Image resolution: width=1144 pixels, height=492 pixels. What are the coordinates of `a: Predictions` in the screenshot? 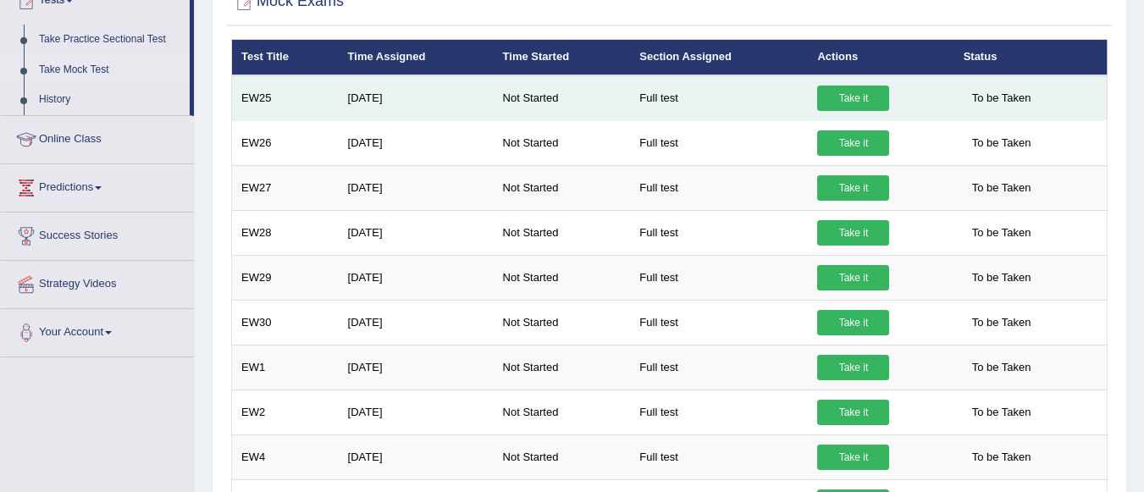 It's located at (97, 185).